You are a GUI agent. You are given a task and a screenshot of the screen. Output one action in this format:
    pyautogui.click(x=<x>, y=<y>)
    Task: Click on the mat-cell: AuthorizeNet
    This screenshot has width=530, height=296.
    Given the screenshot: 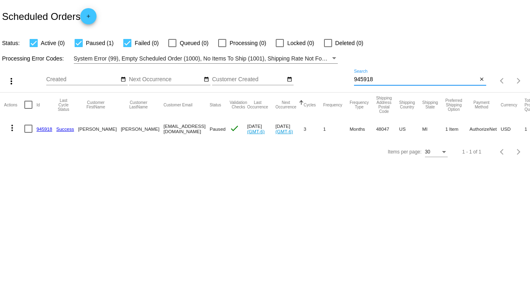 What is the action you would take?
    pyautogui.click(x=485, y=129)
    